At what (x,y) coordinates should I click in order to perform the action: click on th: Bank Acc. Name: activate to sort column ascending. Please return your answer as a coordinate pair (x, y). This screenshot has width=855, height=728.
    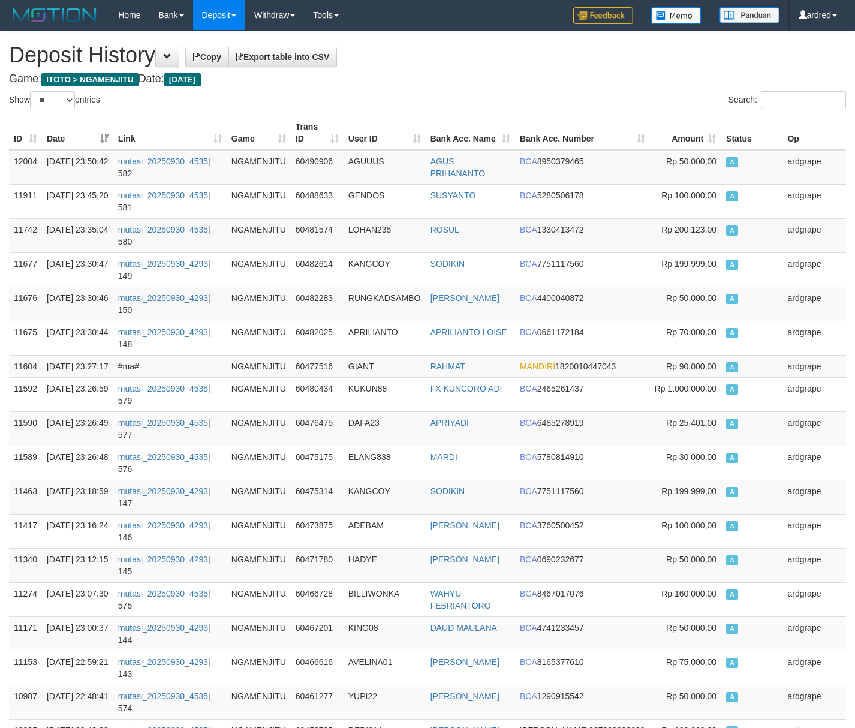
    Looking at the image, I should click on (470, 132).